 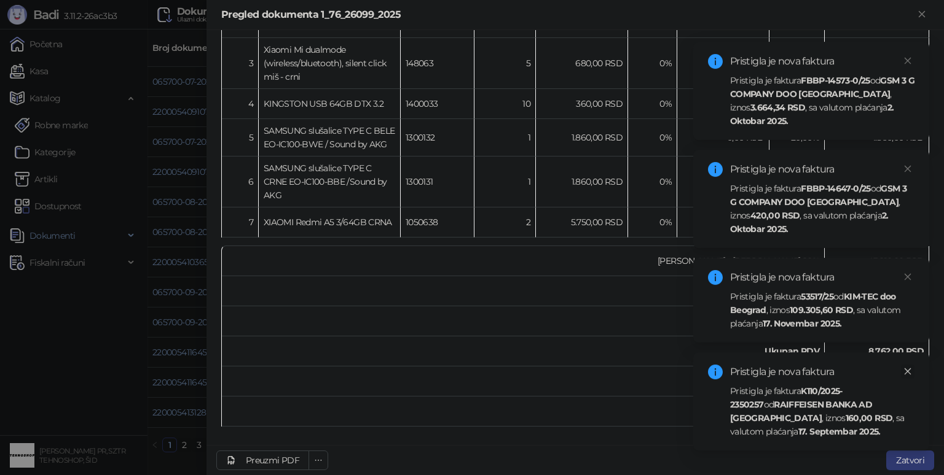 I want to click on strong: 2. Oktobar 2025., so click(x=809, y=222).